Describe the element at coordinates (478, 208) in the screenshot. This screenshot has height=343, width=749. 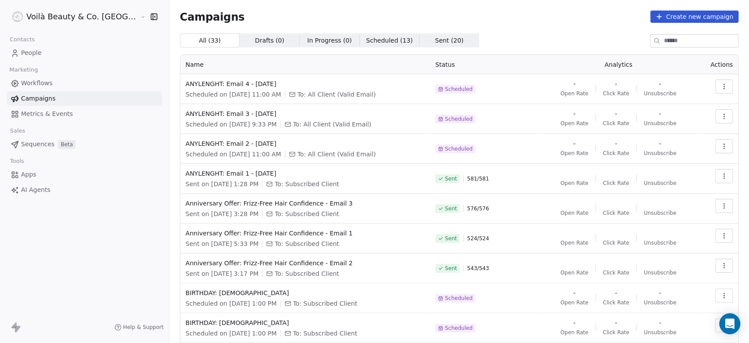
I see `span: 576 / 576` at that location.